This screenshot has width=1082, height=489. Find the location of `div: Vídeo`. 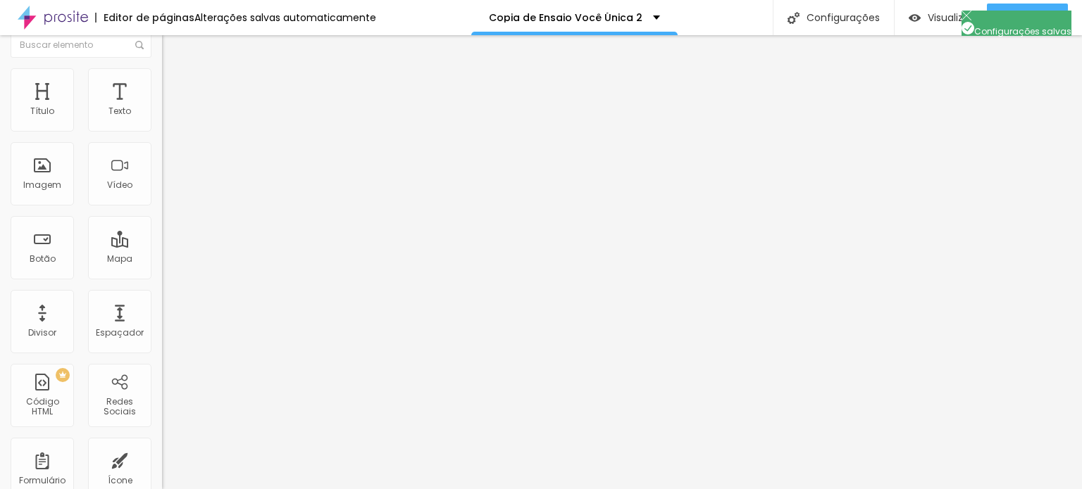

div: Vídeo is located at coordinates (120, 185).